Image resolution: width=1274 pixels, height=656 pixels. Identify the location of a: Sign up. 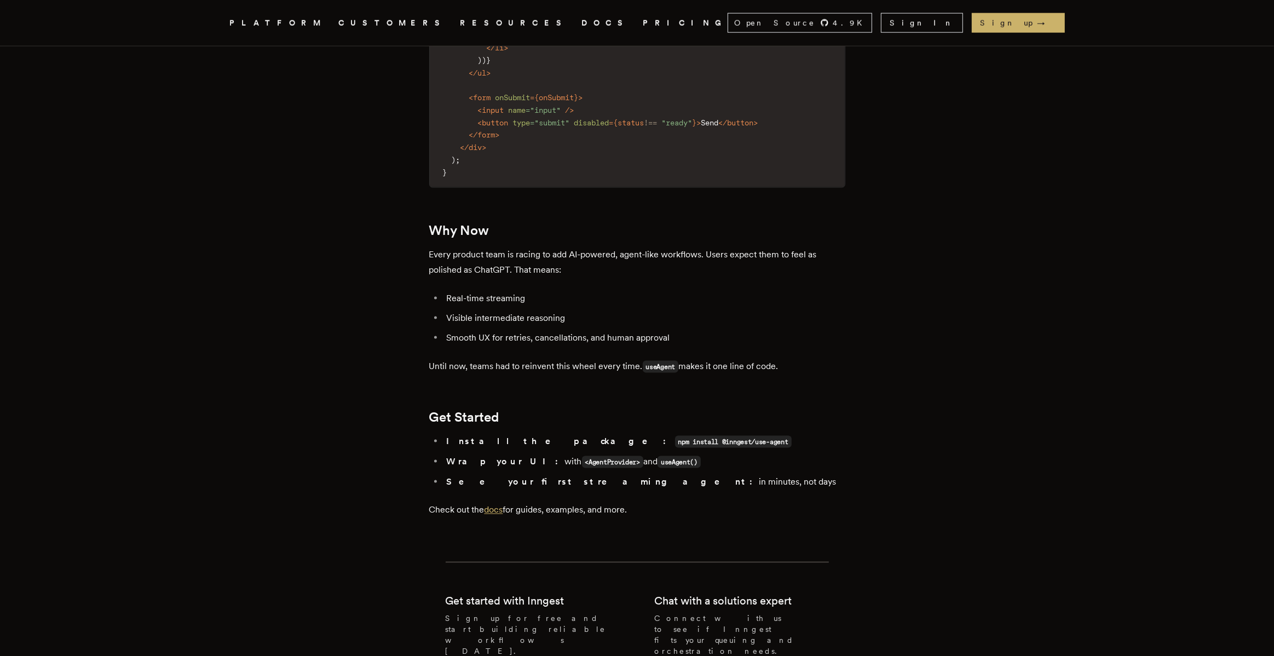
(1018, 23).